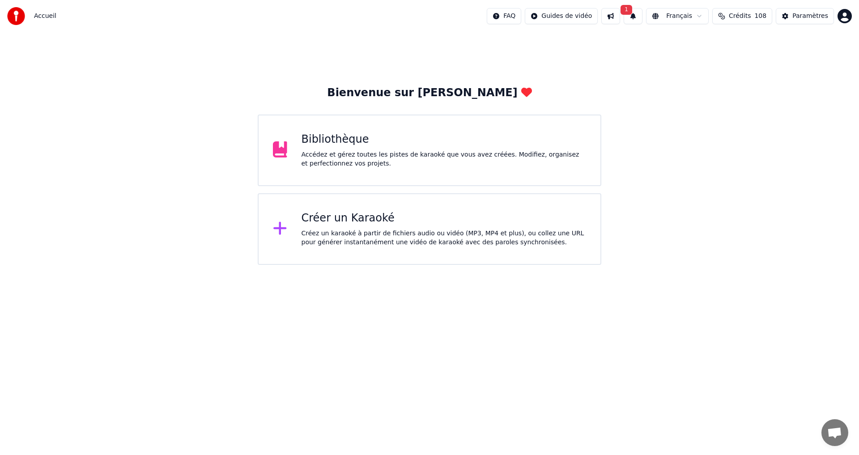 The height and width of the screenshot is (455, 859). What do you see at coordinates (45, 16) in the screenshot?
I see `span: Accueil` at bounding box center [45, 16].